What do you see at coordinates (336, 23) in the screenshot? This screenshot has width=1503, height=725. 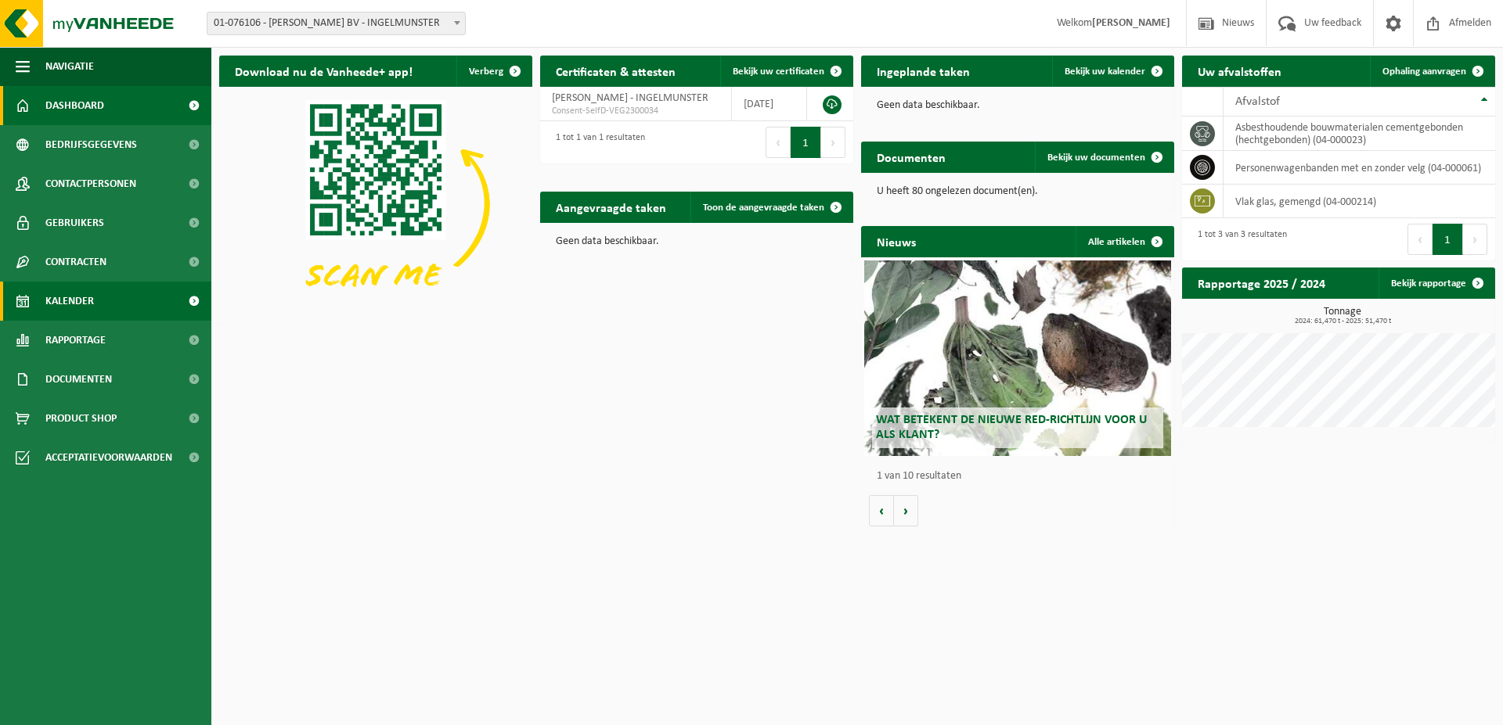 I see `span: 01-076106 - JONCKHEERE DIETER BV - INGELMUNSTER` at bounding box center [336, 23].